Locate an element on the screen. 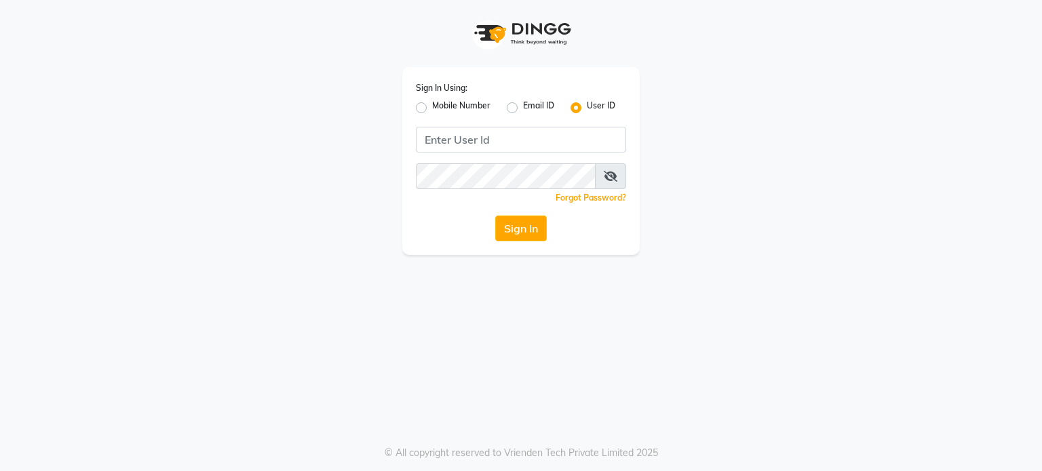 Image resolution: width=1042 pixels, height=471 pixels. img: logo1.svg is located at coordinates (521, 33).